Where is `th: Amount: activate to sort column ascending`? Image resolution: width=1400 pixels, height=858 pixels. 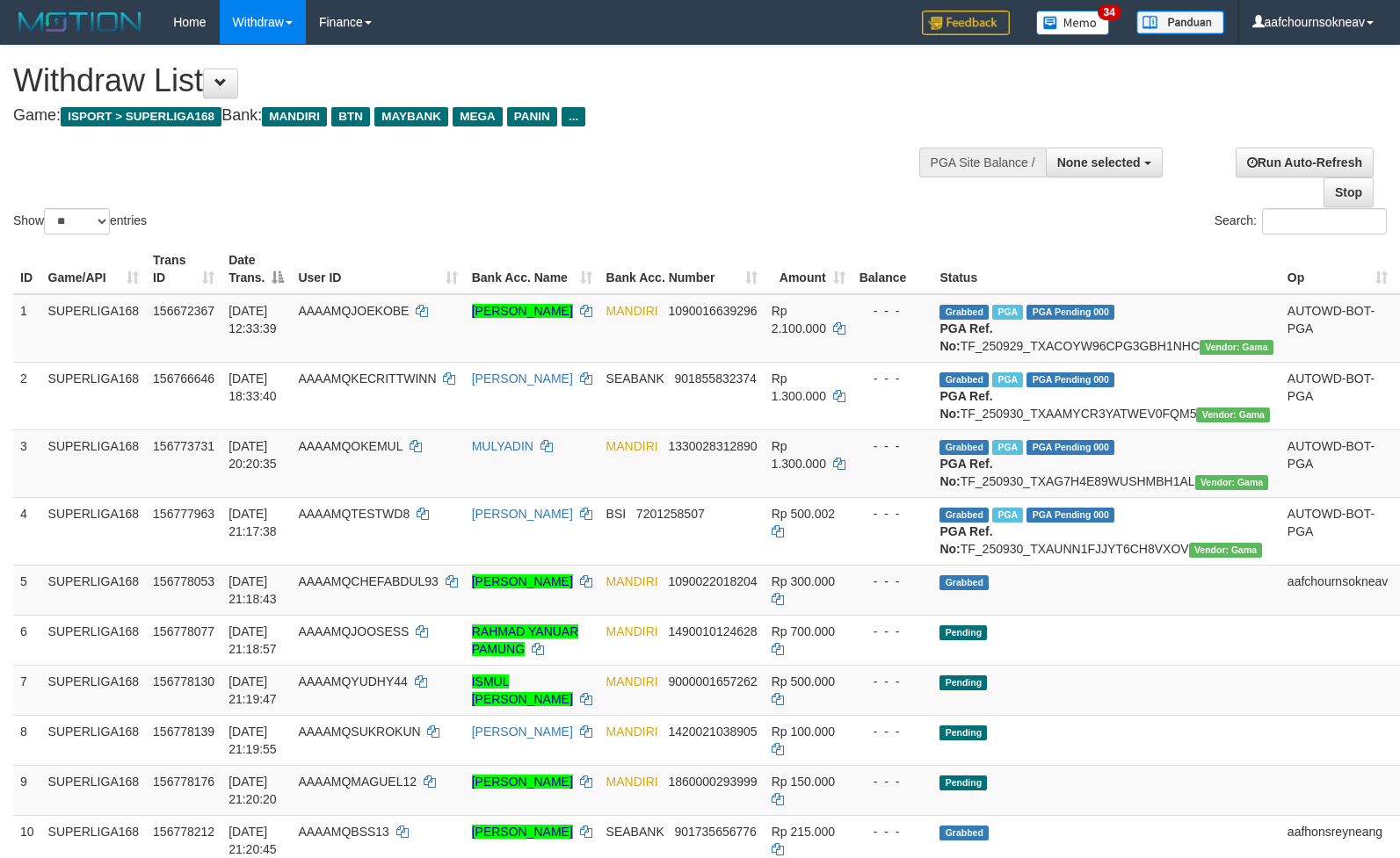 th: Amount: activate to sort column ascending is located at coordinates (809, 269).